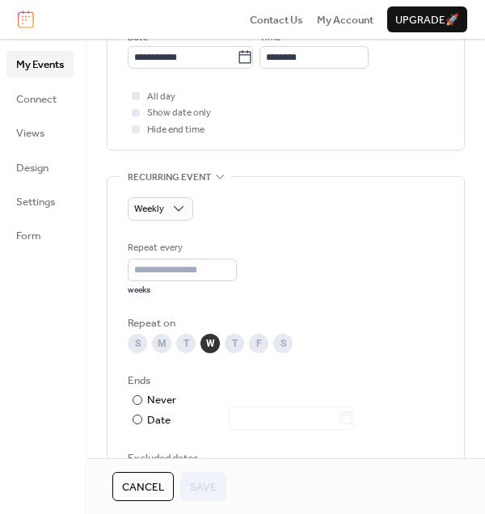 The height and width of the screenshot is (514, 485). Describe the element at coordinates (32, 168) in the screenshot. I see `span: Design` at that location.